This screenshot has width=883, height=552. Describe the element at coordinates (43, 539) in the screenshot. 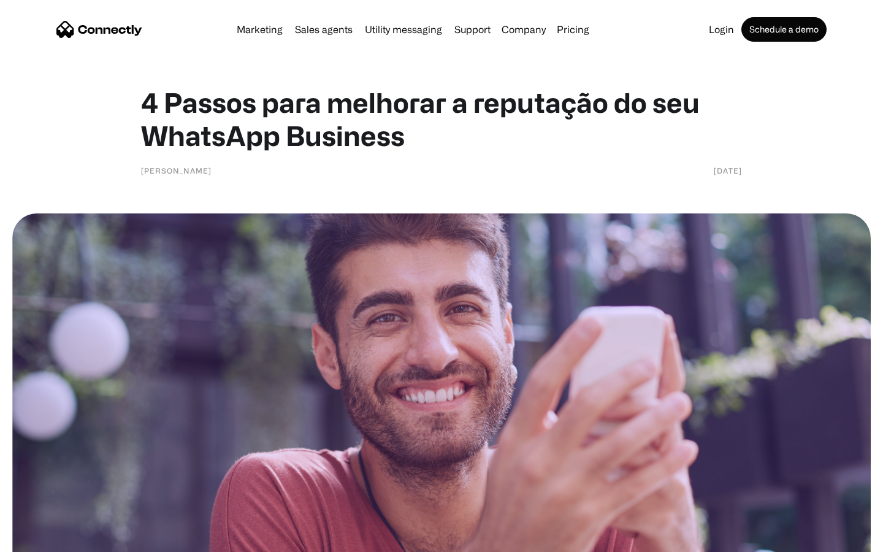

I see `aside: Language selected: English` at that location.